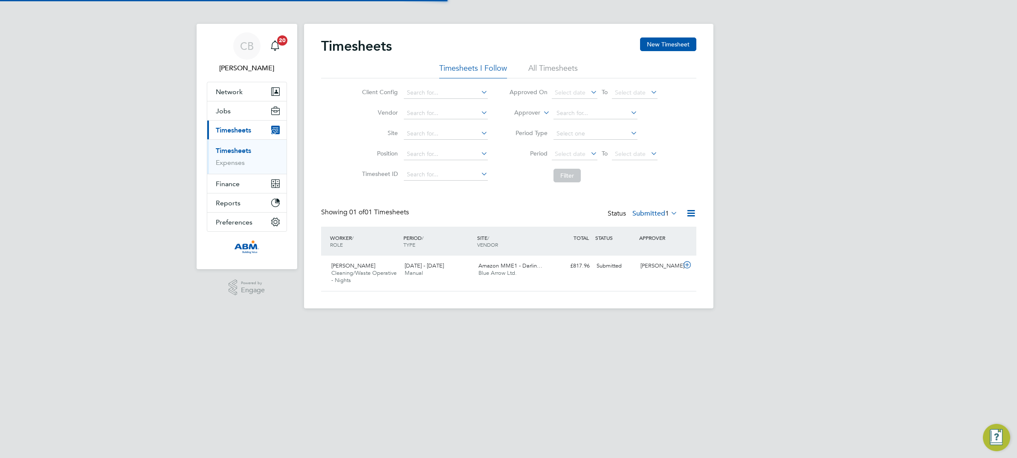  I want to click on a: Powered byEngage, so click(246, 288).